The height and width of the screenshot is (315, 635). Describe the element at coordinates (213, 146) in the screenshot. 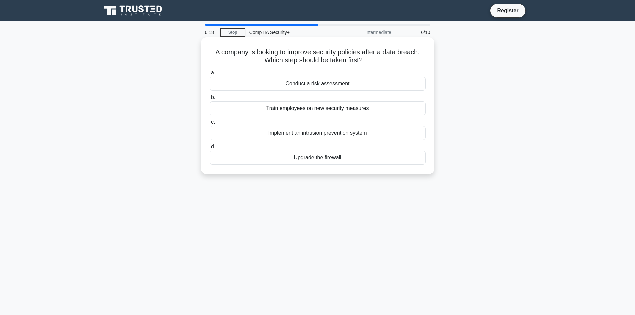

I see `span: d.` at that location.